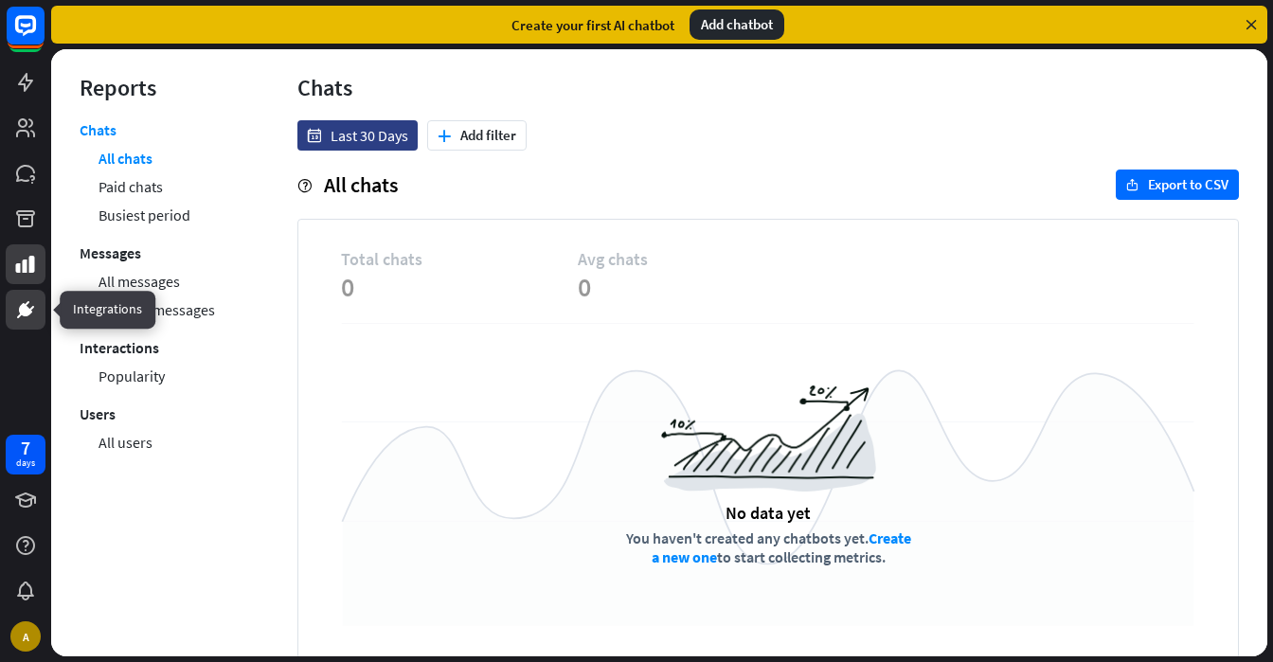  What do you see at coordinates (132, 376) in the screenshot?
I see `a: Popularity` at bounding box center [132, 376].